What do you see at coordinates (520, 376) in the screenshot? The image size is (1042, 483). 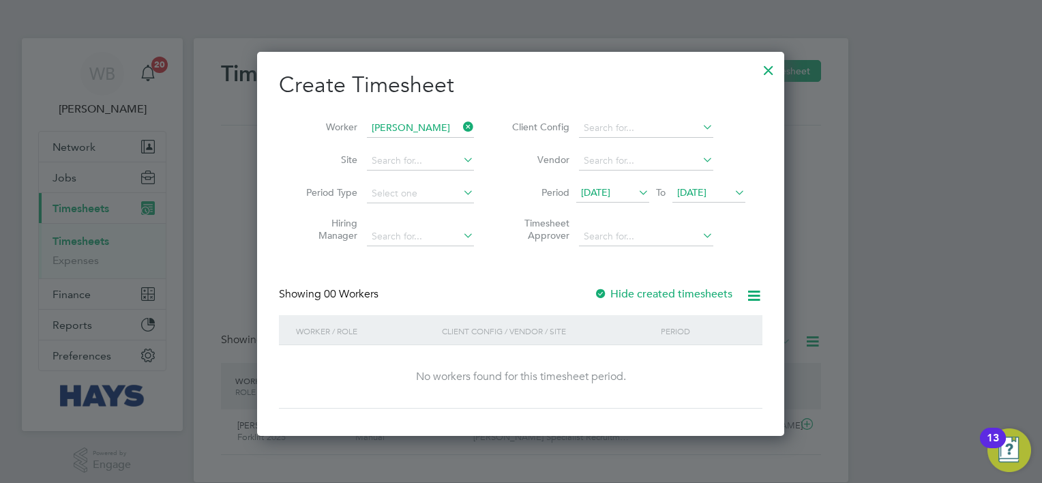 I see `div: No workers found for this timesheet period.` at bounding box center [520, 376].